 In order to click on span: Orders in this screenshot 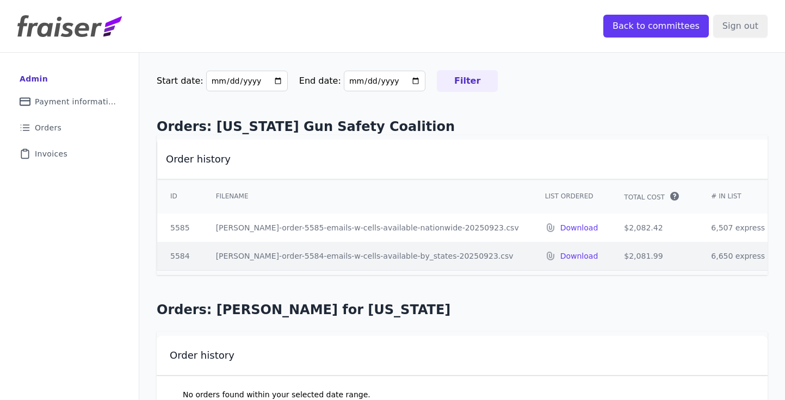, I will do `click(48, 128)`.